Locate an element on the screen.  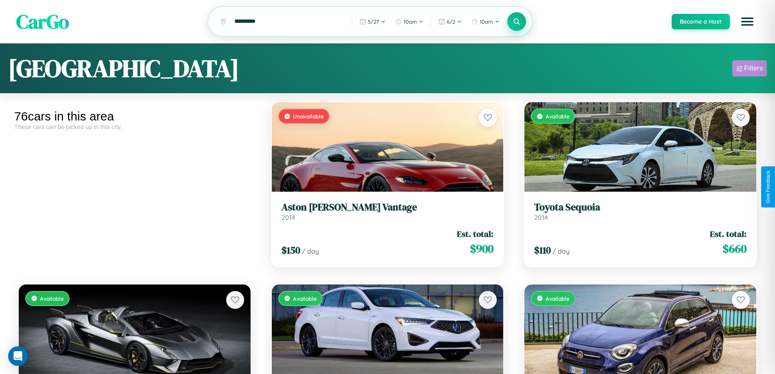
a: Toyota Sequoia2014 is located at coordinates (640, 211).